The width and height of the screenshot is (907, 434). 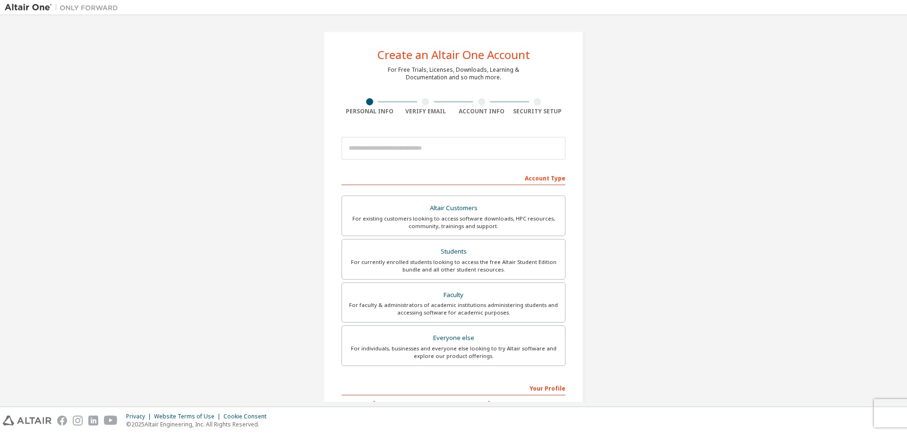 I want to click on div: Altair Customers, so click(x=454, y=208).